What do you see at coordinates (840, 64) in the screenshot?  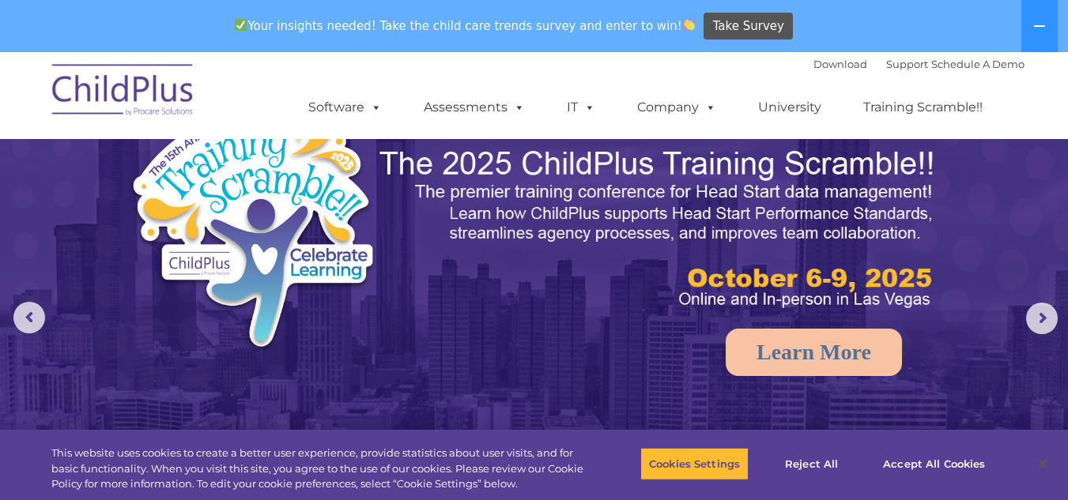 I see `a: Download` at bounding box center [840, 64].